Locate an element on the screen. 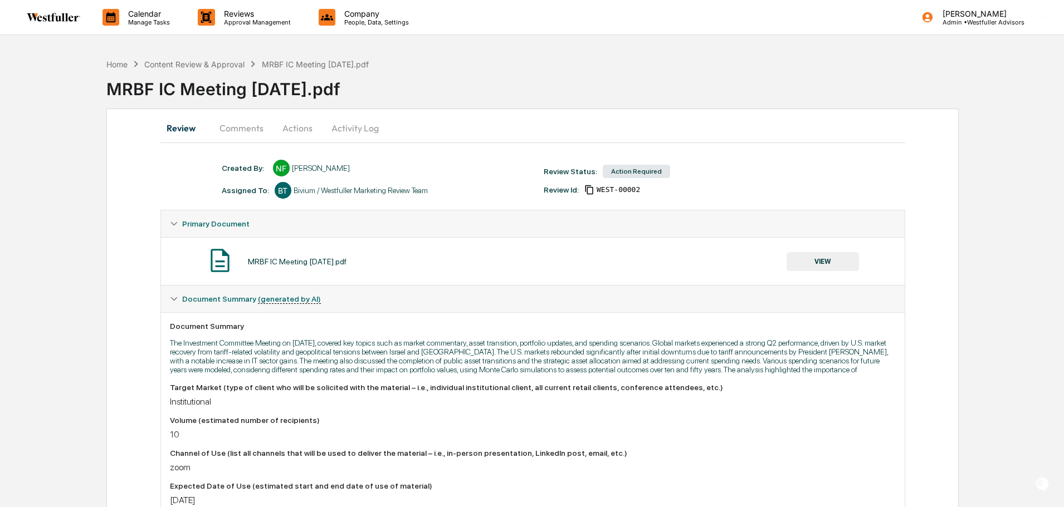 The width and height of the screenshot is (1064, 507). div: Document Summary (generated by AI) is located at coordinates (533, 299).